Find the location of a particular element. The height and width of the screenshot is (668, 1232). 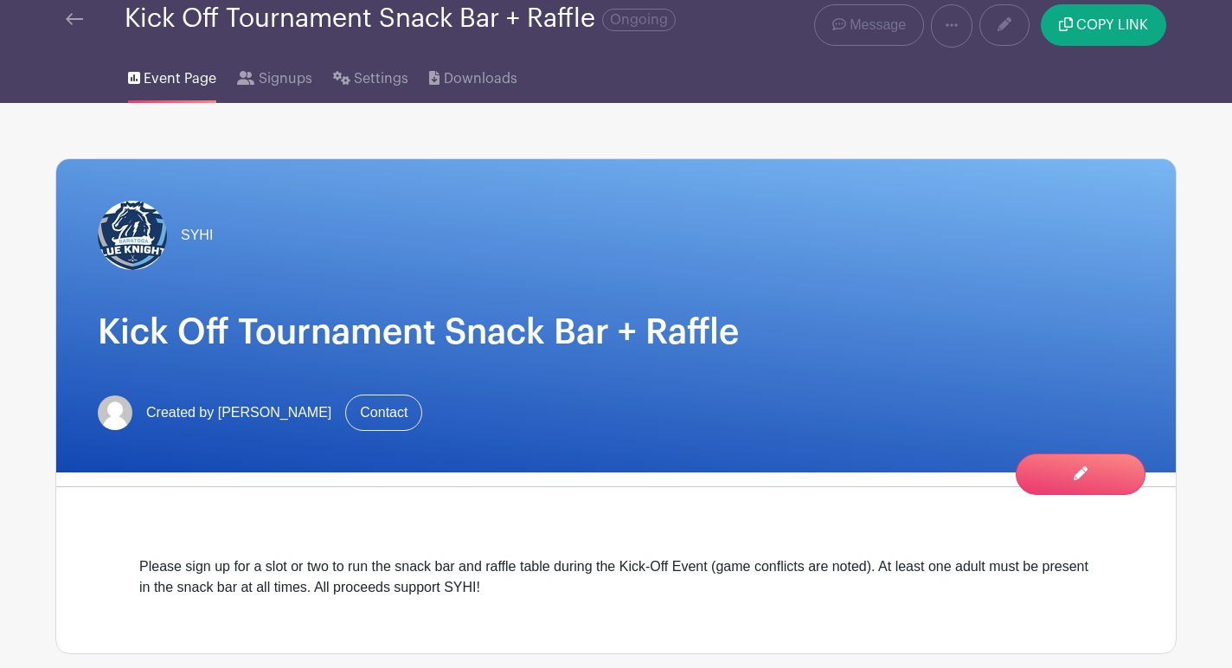

a: Settings is located at coordinates (370, 75).